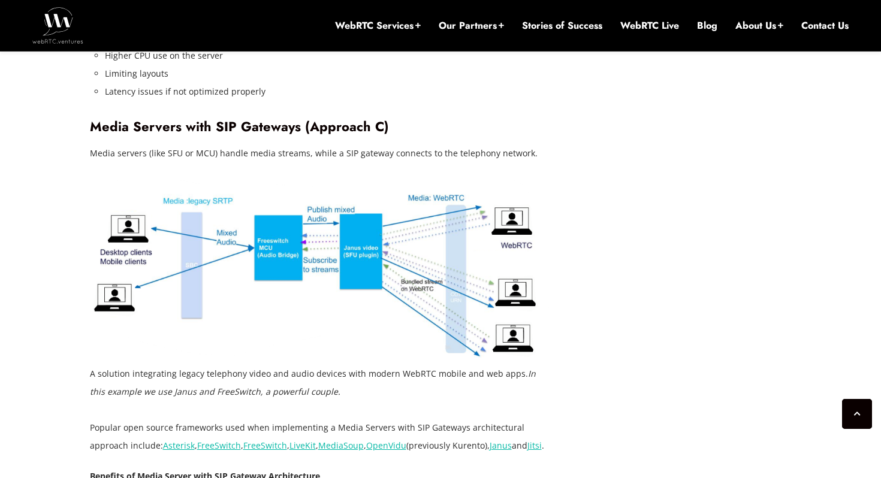 This screenshot has height=478, width=881. Describe the element at coordinates (328, 92) in the screenshot. I see `li: Latency issues if not optimized properly` at that location.